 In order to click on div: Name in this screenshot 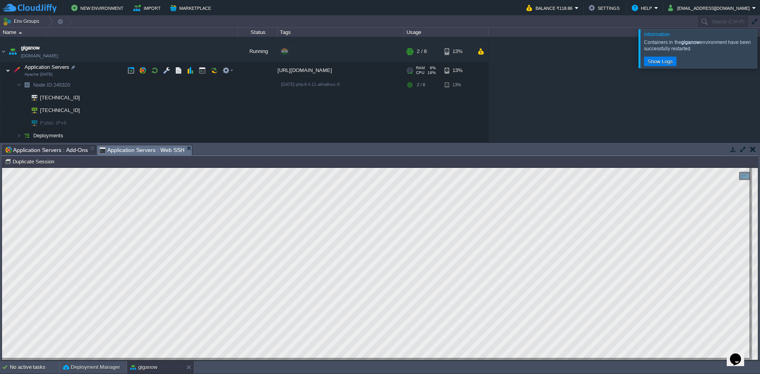, I will do `click(119, 32)`.